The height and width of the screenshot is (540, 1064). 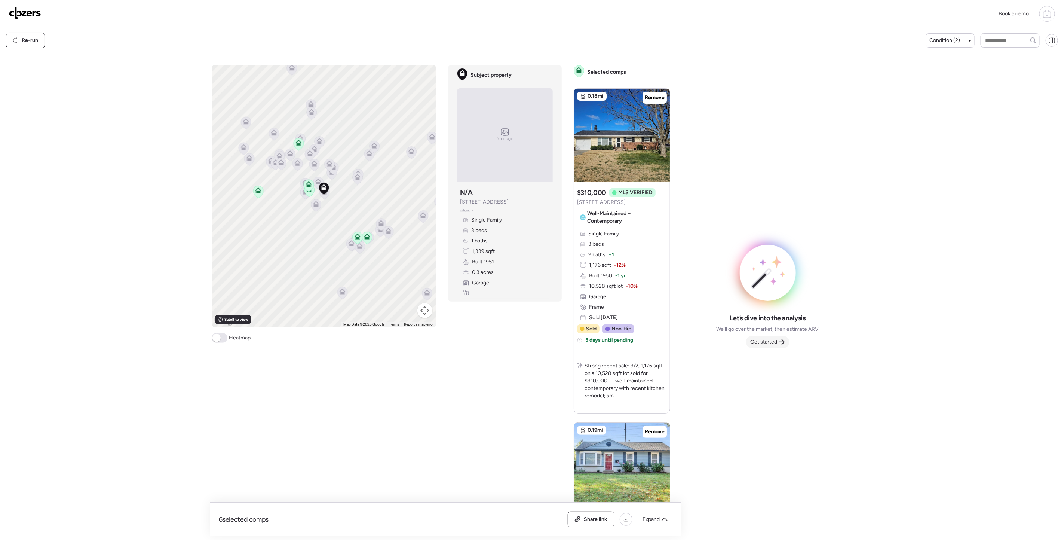 I want to click on span: -1 yr, so click(x=620, y=276).